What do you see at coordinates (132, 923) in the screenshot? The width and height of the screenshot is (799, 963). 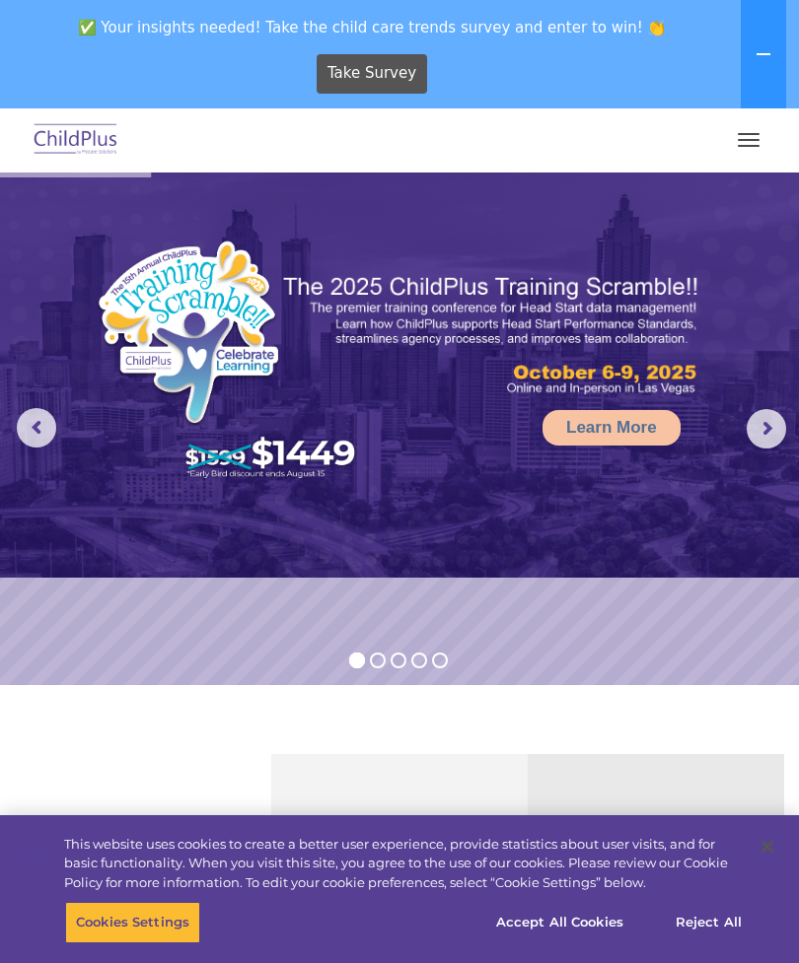 I see `button: Cookies Settings` at bounding box center [132, 923].